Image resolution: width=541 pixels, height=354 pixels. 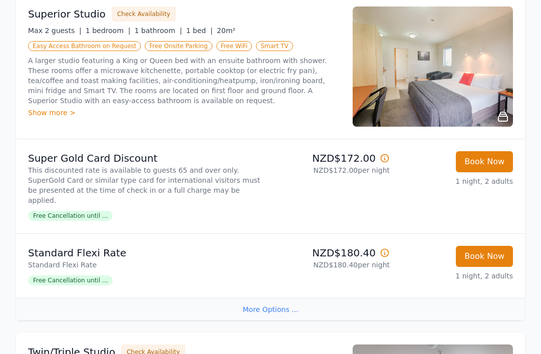 I want to click on span: 1 bedroom |, so click(x=108, y=31).